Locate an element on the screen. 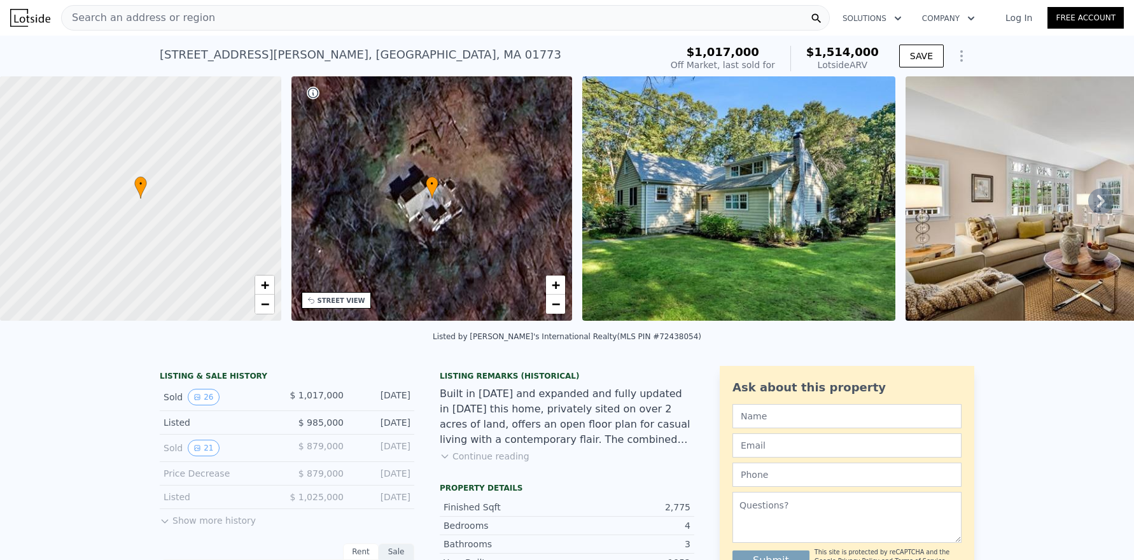 Image resolution: width=1134 pixels, height=560 pixels. a: Free Account is located at coordinates (1086, 18).